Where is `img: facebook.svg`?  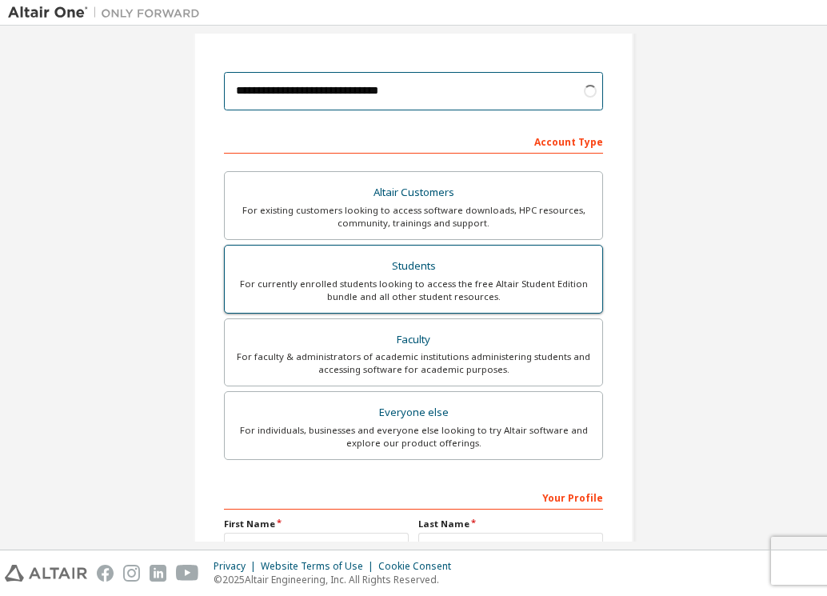 img: facebook.svg is located at coordinates (105, 573).